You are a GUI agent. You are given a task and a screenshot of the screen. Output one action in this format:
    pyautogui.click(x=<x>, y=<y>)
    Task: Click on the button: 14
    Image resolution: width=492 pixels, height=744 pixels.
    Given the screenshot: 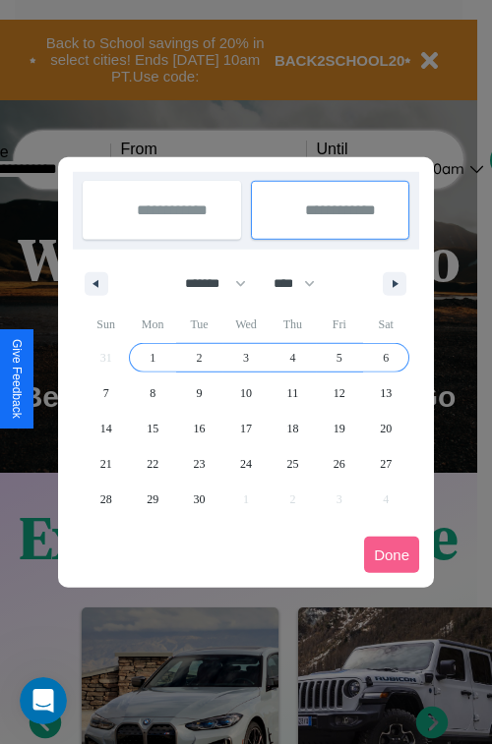 What is the action you would take?
    pyautogui.click(x=105, y=429)
    